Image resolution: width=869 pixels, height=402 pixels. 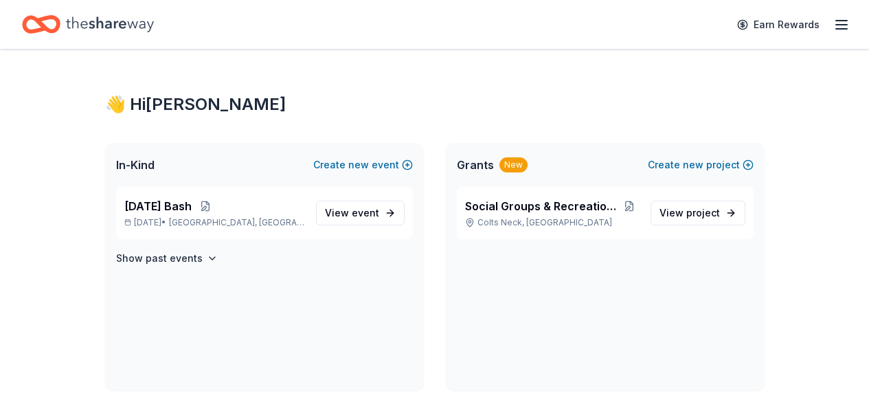 What do you see at coordinates (135, 165) in the screenshot?
I see `span: In-Kind` at bounding box center [135, 165].